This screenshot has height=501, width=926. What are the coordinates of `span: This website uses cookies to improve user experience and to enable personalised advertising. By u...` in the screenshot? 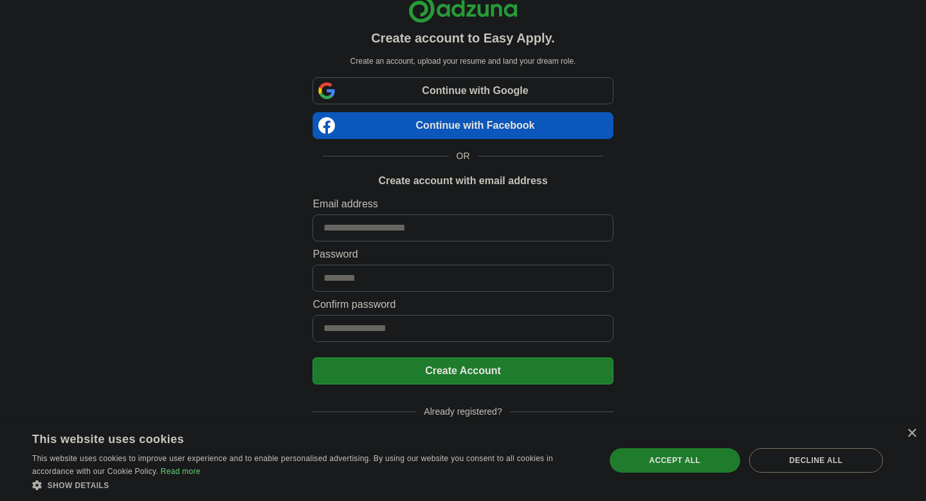 It's located at (293, 464).